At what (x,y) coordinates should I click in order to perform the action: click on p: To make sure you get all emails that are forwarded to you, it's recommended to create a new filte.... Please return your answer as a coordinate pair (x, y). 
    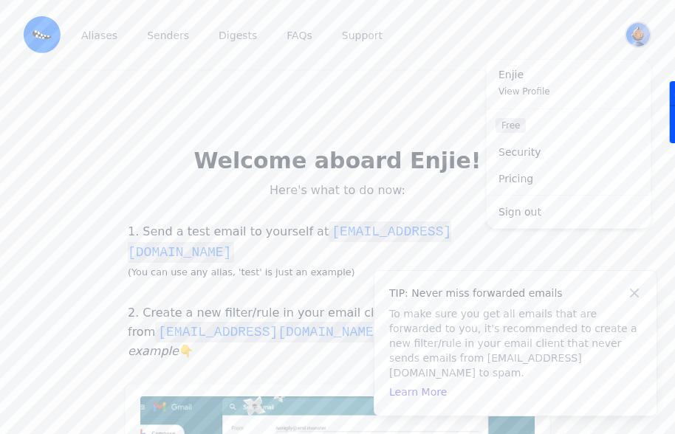
    Looking at the image, I should click on (515, 343).